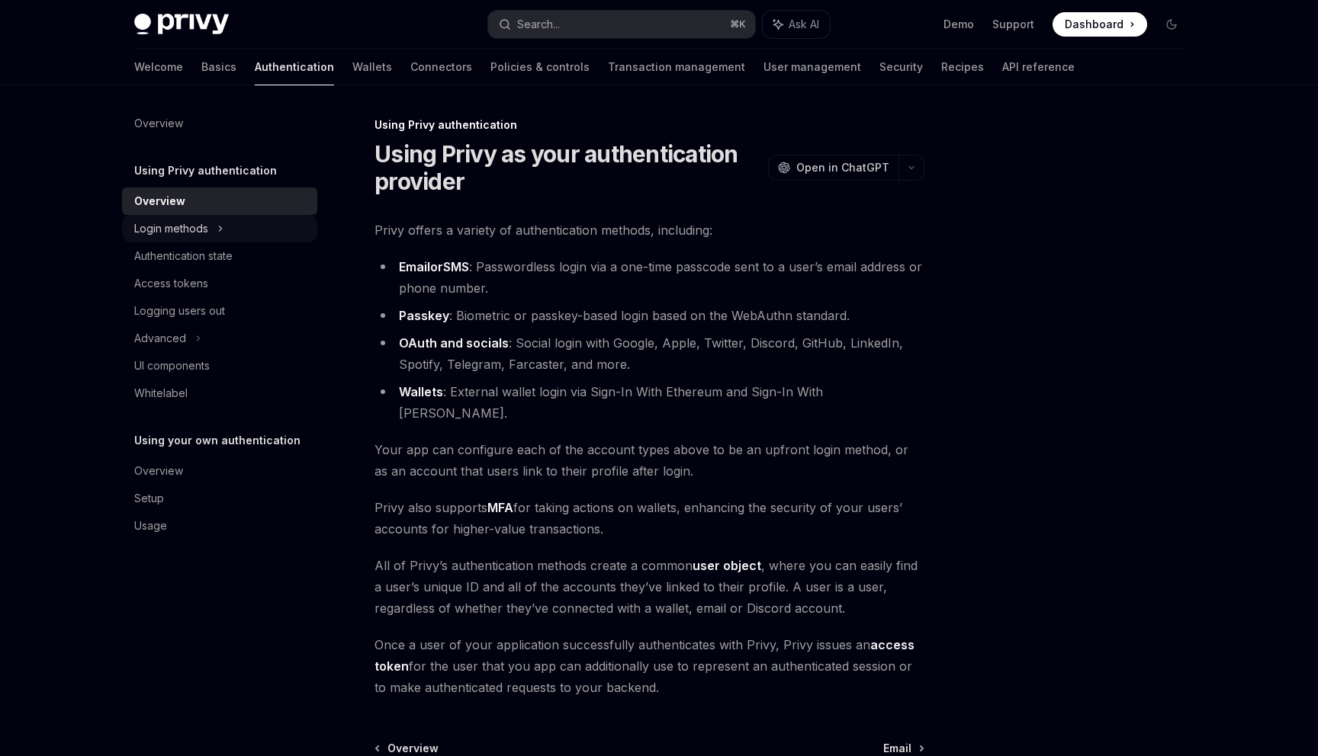  What do you see at coordinates (796, 24) in the screenshot?
I see `button: Ask AI` at bounding box center [796, 24].